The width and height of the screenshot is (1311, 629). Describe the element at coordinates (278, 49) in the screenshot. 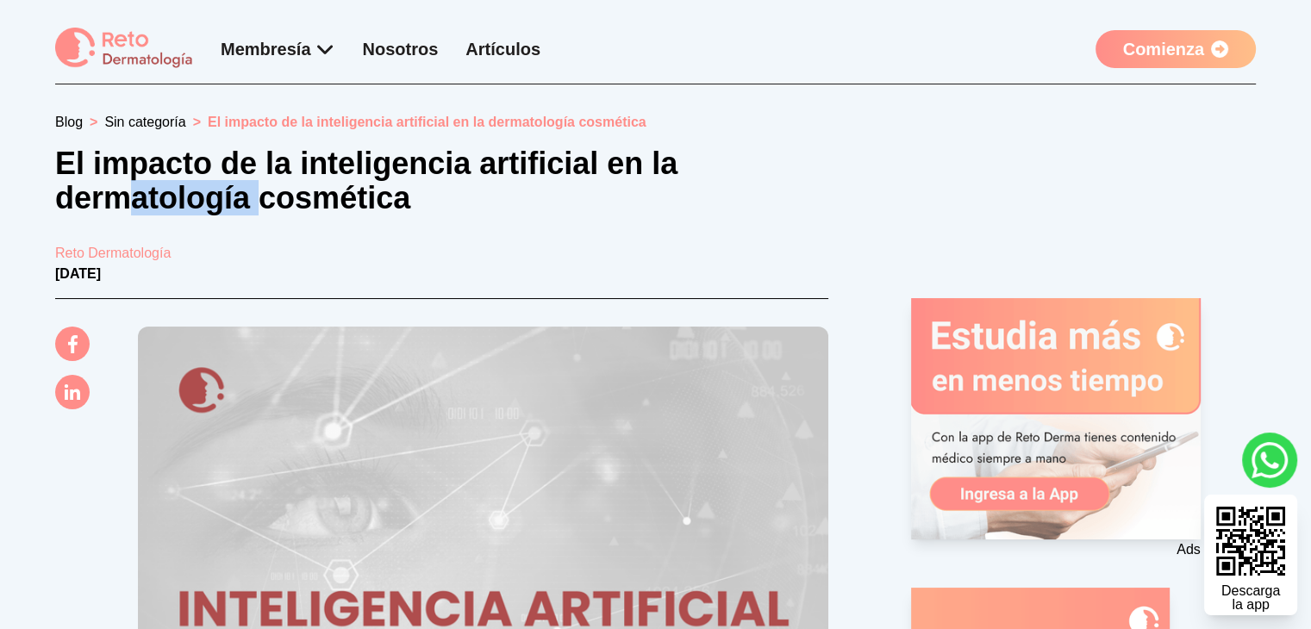

I see `div: Membresía` at that location.